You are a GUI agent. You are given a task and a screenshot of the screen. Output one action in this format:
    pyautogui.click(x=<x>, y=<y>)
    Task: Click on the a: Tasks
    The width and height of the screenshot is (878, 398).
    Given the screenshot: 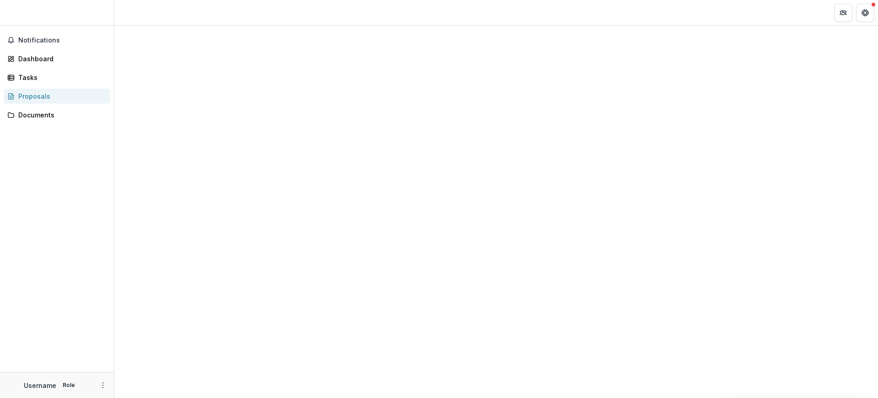 What is the action you would take?
    pyautogui.click(x=57, y=77)
    